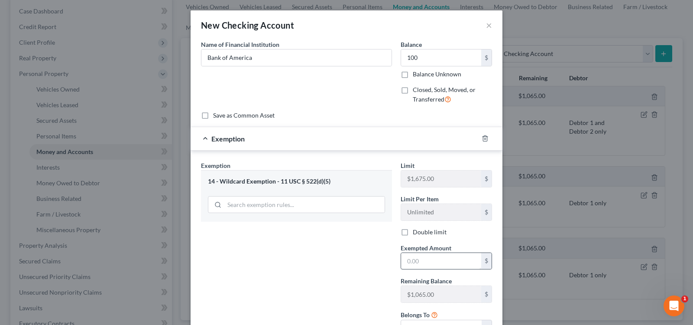  I want to click on input: Search exemption rules..., so click(305, 205).